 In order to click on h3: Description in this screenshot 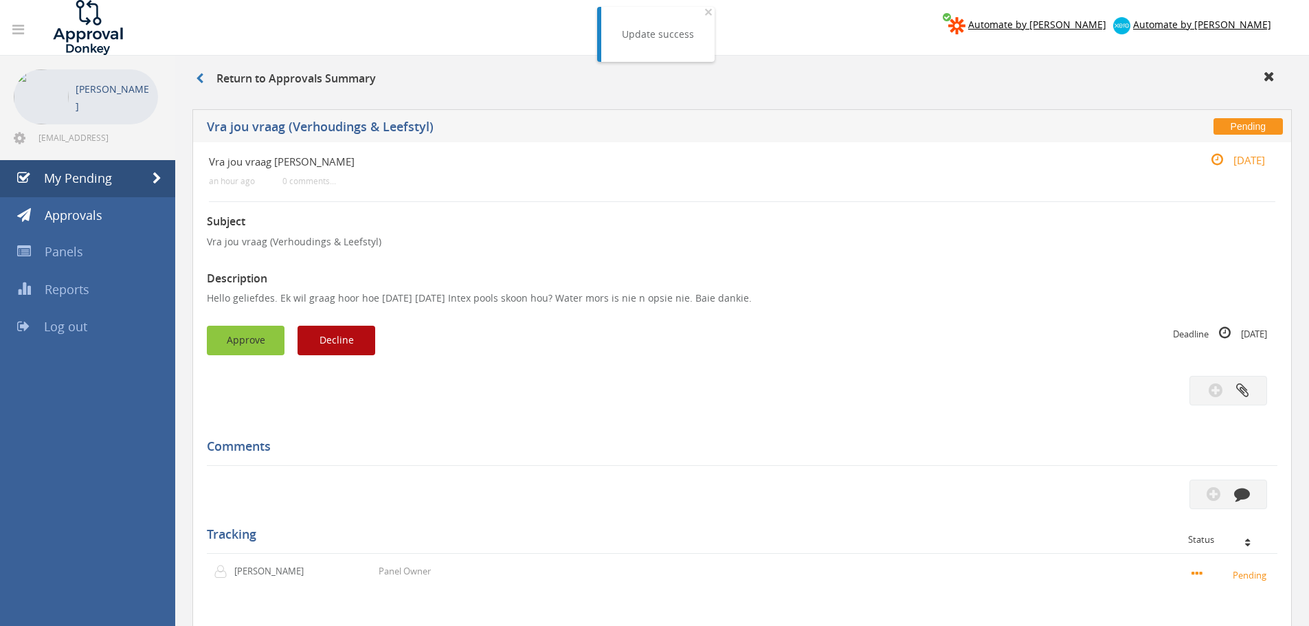, I will do `click(742, 279)`.